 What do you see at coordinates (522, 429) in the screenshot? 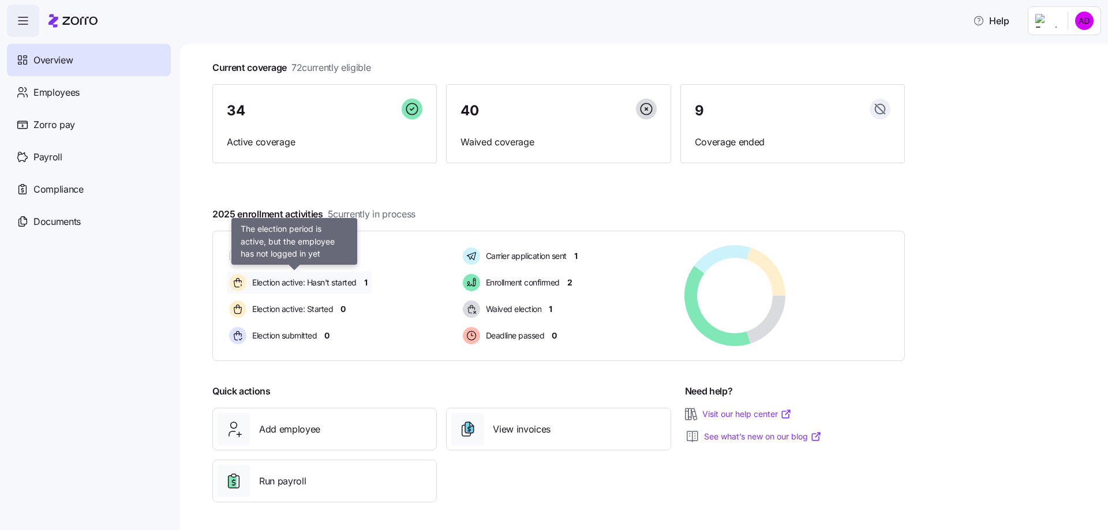
I see `span: View invoices` at bounding box center [522, 429].